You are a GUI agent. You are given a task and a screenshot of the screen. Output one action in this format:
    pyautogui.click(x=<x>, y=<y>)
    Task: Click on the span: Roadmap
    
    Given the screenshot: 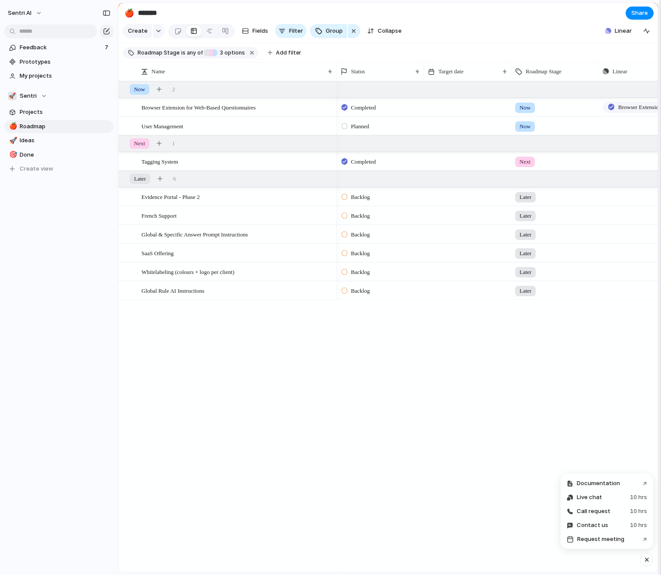 What is the action you would take?
    pyautogui.click(x=65, y=127)
    